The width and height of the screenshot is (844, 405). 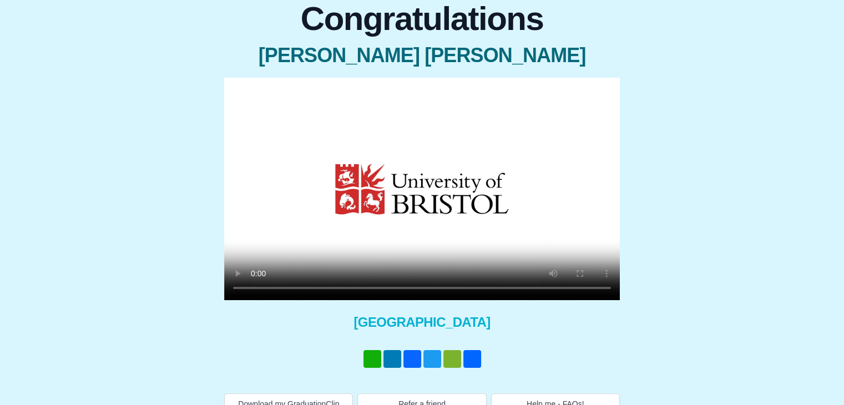 I want to click on a: LinkedIn, so click(x=392, y=359).